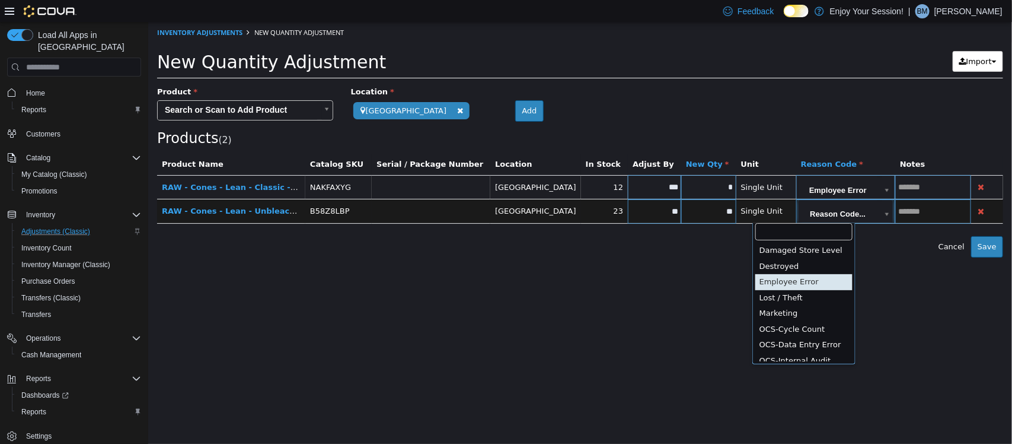 This screenshot has height=444, width=1012. Describe the element at coordinates (39, 191) in the screenshot. I see `a: Promotions` at that location.